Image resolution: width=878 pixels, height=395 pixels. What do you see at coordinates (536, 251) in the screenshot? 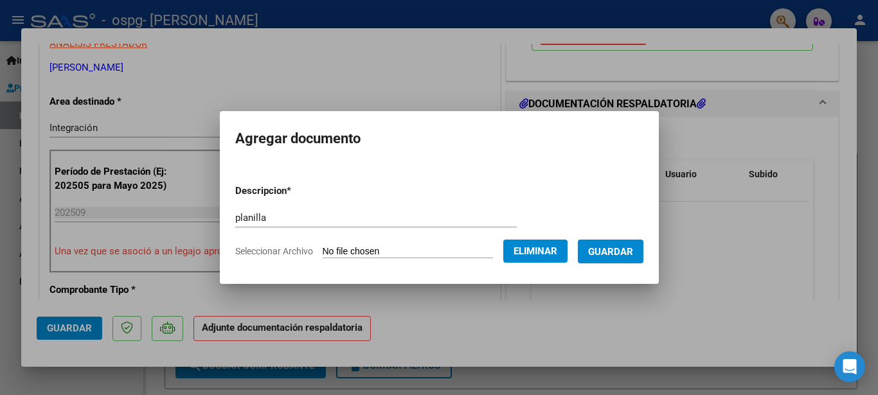
I see `button: Eliminar` at bounding box center [536, 251].